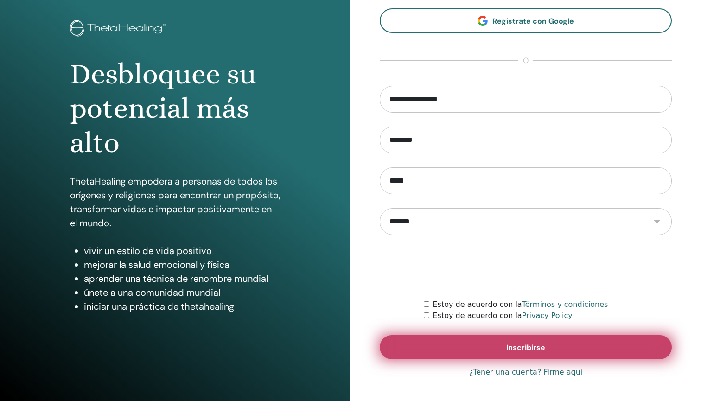 Image resolution: width=701 pixels, height=401 pixels. Describe the element at coordinates (175, 202) in the screenshot. I see `p: ThetaHealing empodera a personas de todos los orígenes y religiones para encontrar un propósito, ...` at that location.